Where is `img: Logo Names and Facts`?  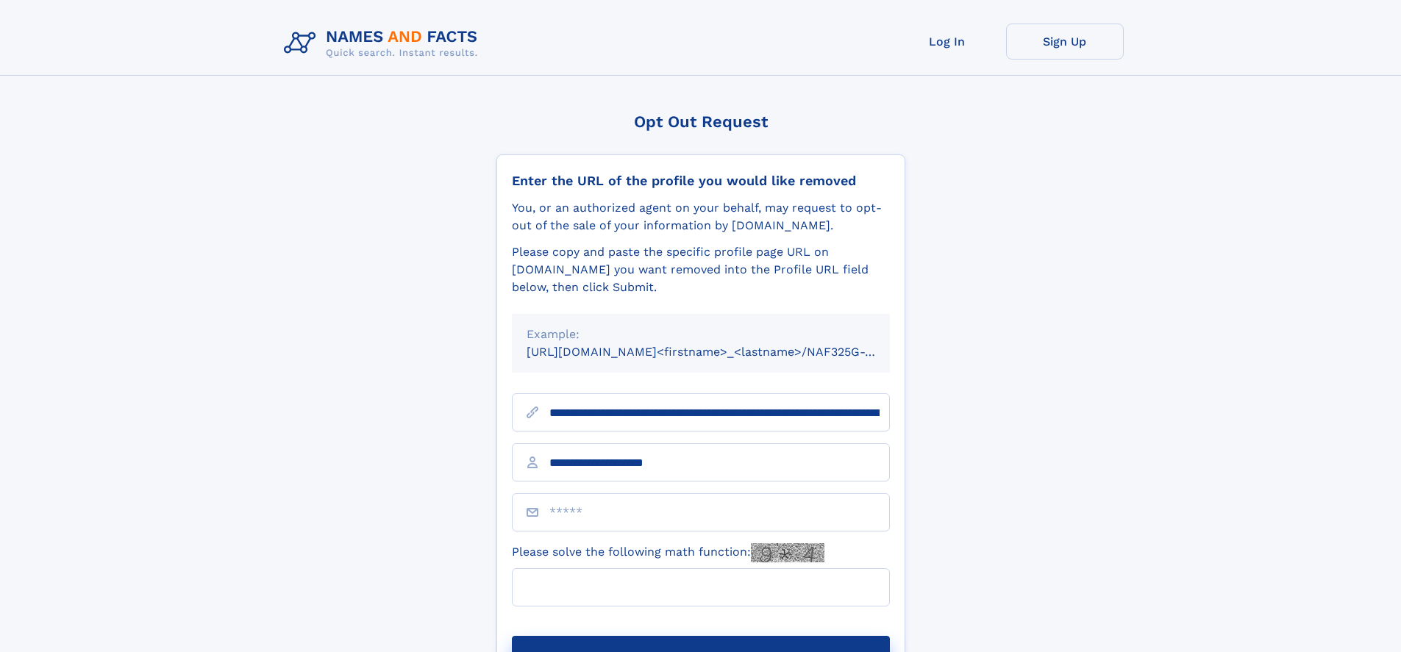 img: Logo Names and Facts is located at coordinates (384, 43).